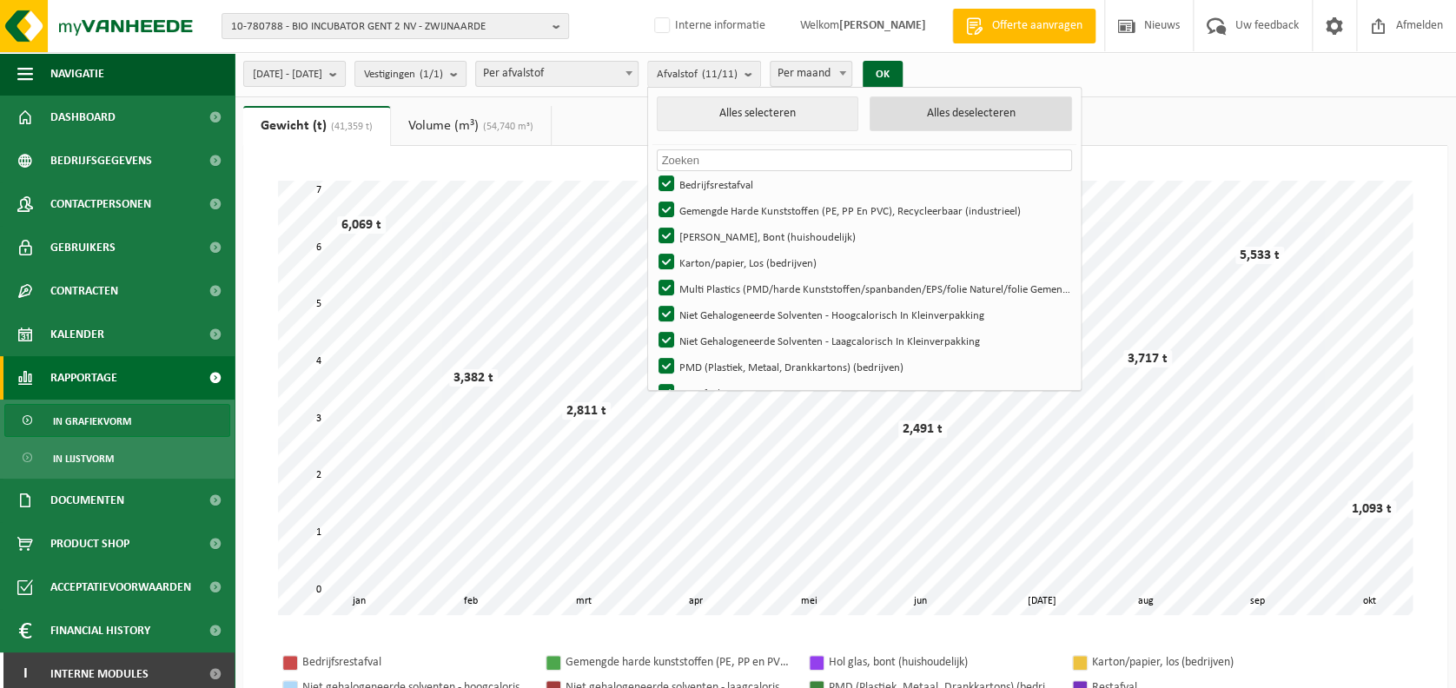 The image size is (1456, 688). Describe the element at coordinates (84, 291) in the screenshot. I see `span: Contracten` at that location.